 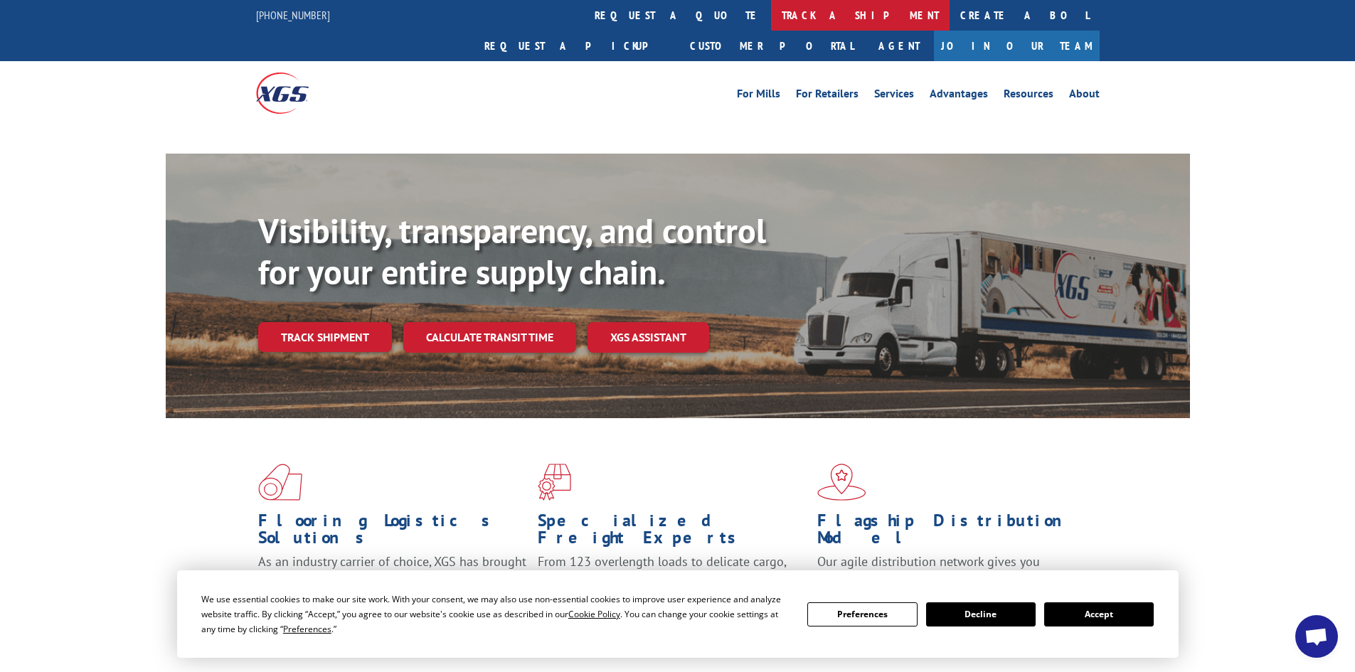 I want to click on a: Customer Portal, so click(x=772, y=46).